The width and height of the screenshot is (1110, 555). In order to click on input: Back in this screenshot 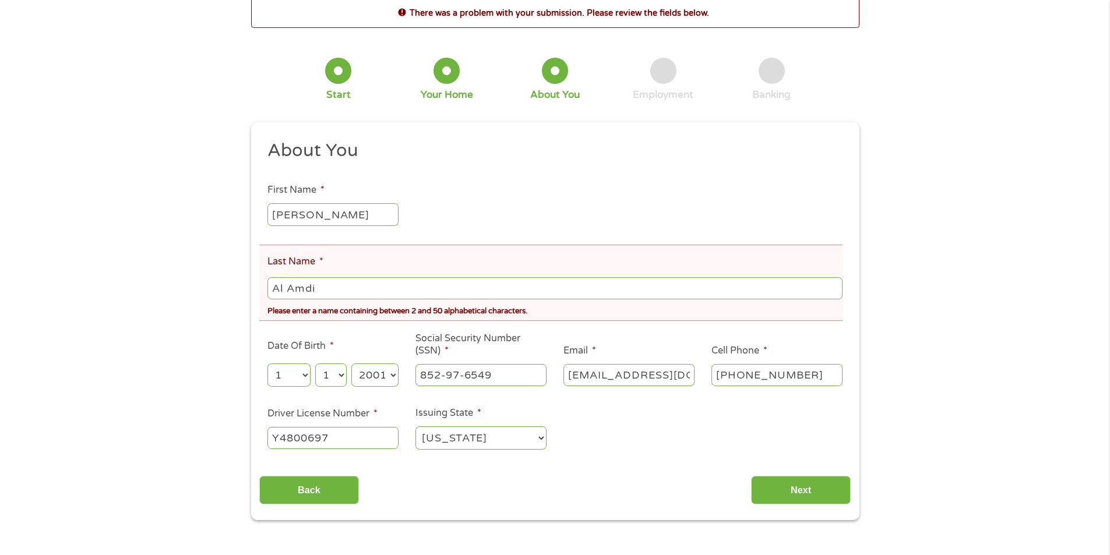, I will do `click(309, 490)`.